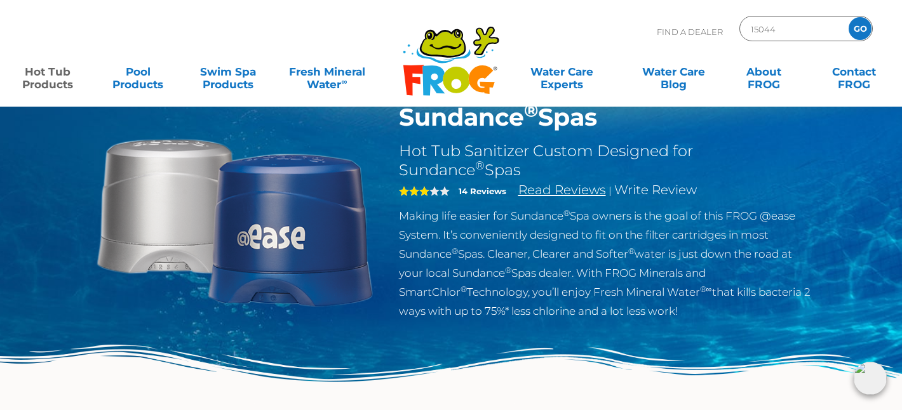 The height and width of the screenshot is (410, 902). What do you see at coordinates (562, 72) in the screenshot?
I see `a: Water CareExperts` at bounding box center [562, 72].